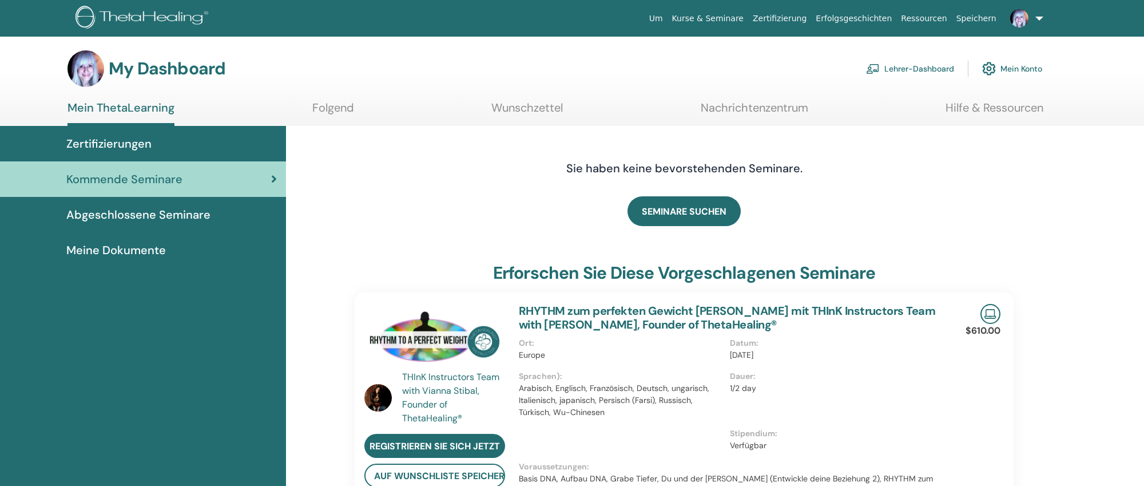 The width and height of the screenshot is (1144, 486). What do you see at coordinates (910, 69) in the screenshot?
I see `a: Lehrer-Dashboard` at bounding box center [910, 69].